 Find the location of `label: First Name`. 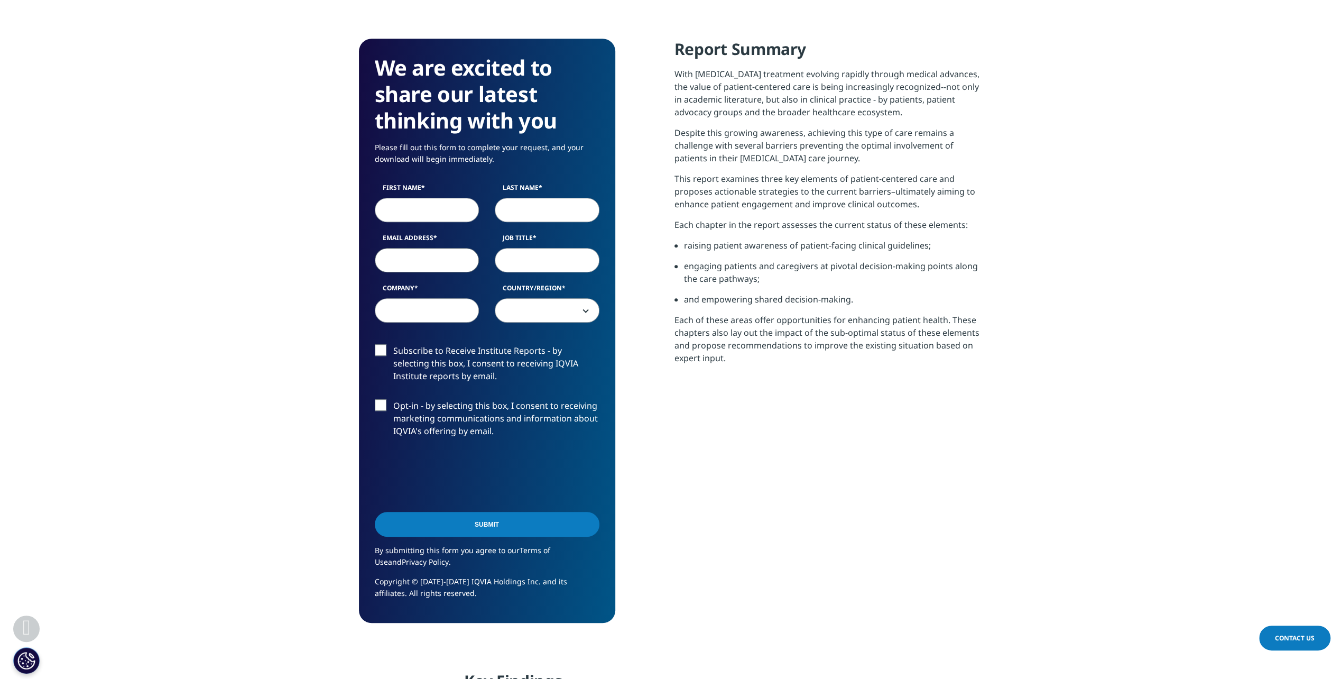

label: First Name is located at coordinates (427, 190).